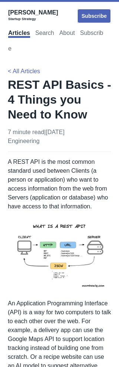 The height and width of the screenshot is (367, 119). What do you see at coordinates (24, 71) in the screenshot?
I see `a: < All Articles` at bounding box center [24, 71].